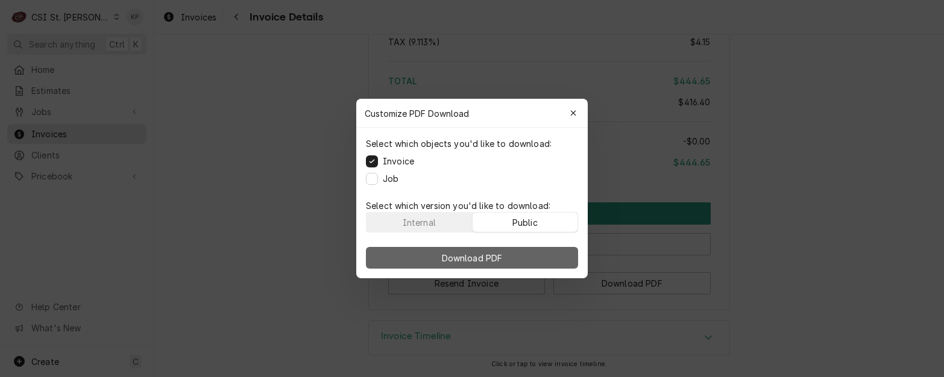  What do you see at coordinates (472, 206) in the screenshot?
I see `p: Select which version you'd like to download:` at bounding box center [472, 206].